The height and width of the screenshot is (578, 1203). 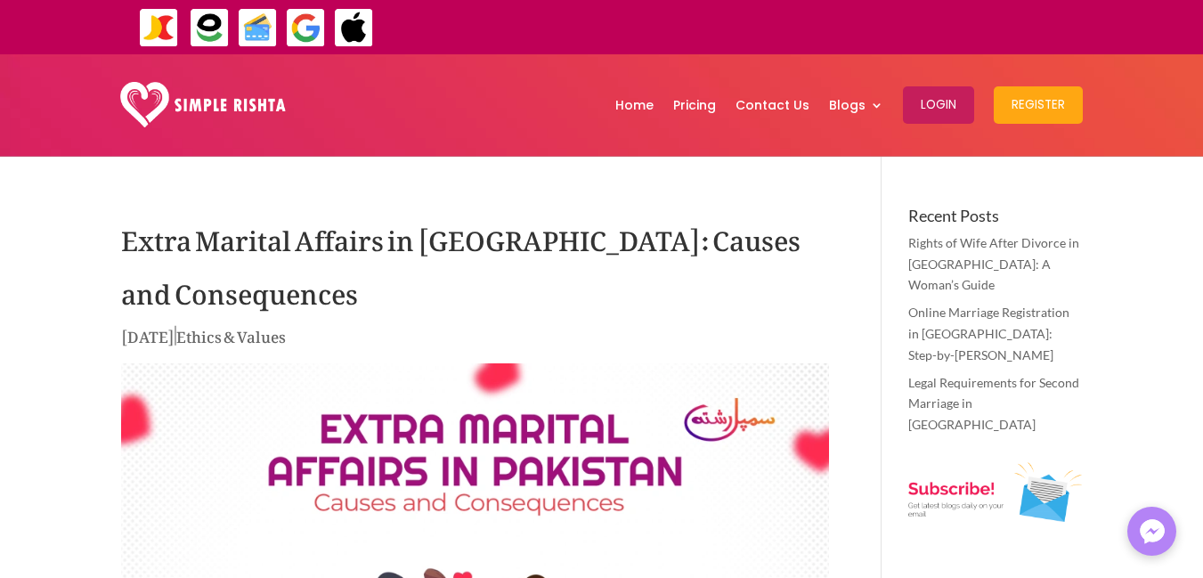 What do you see at coordinates (939, 105) in the screenshot?
I see `a: Login` at bounding box center [939, 105].